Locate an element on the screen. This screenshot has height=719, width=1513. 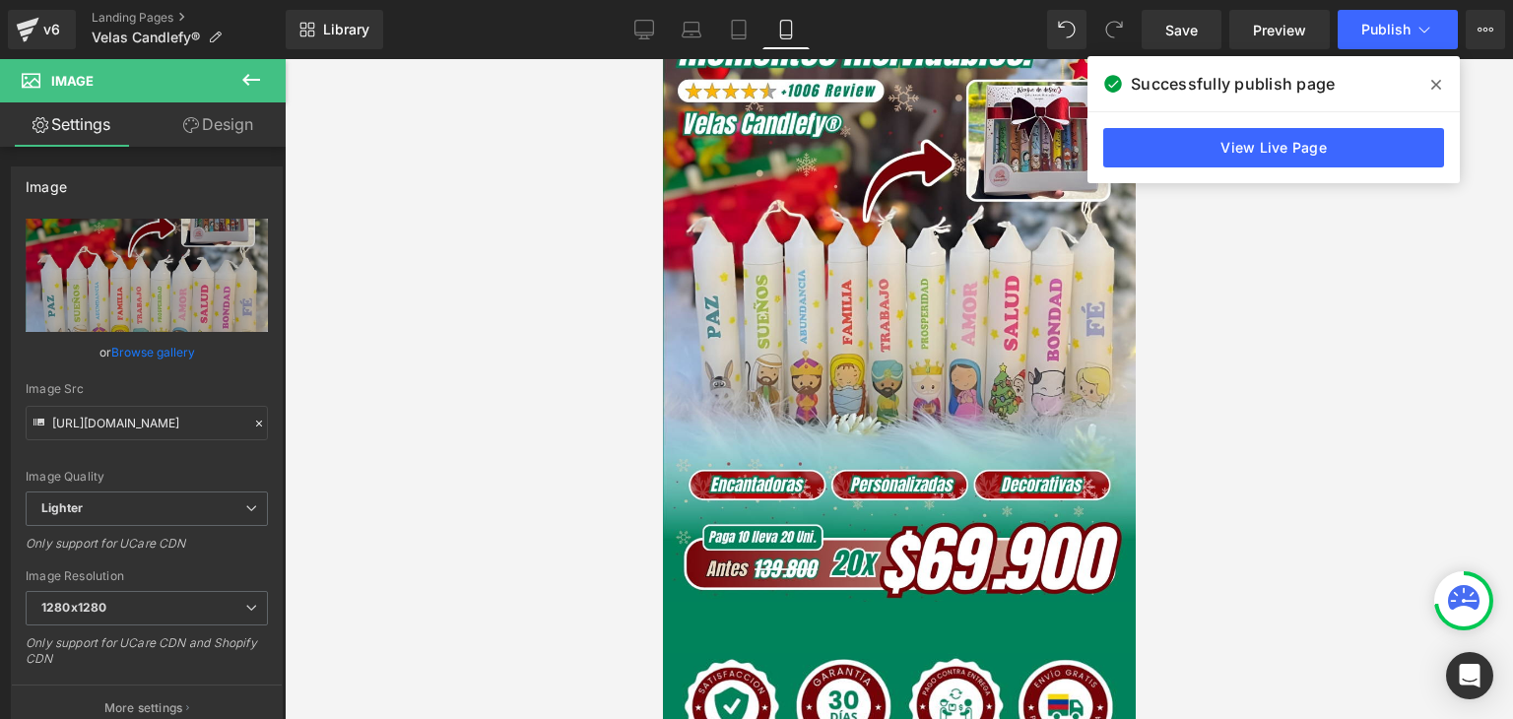
div: Image Quality is located at coordinates (147, 477).